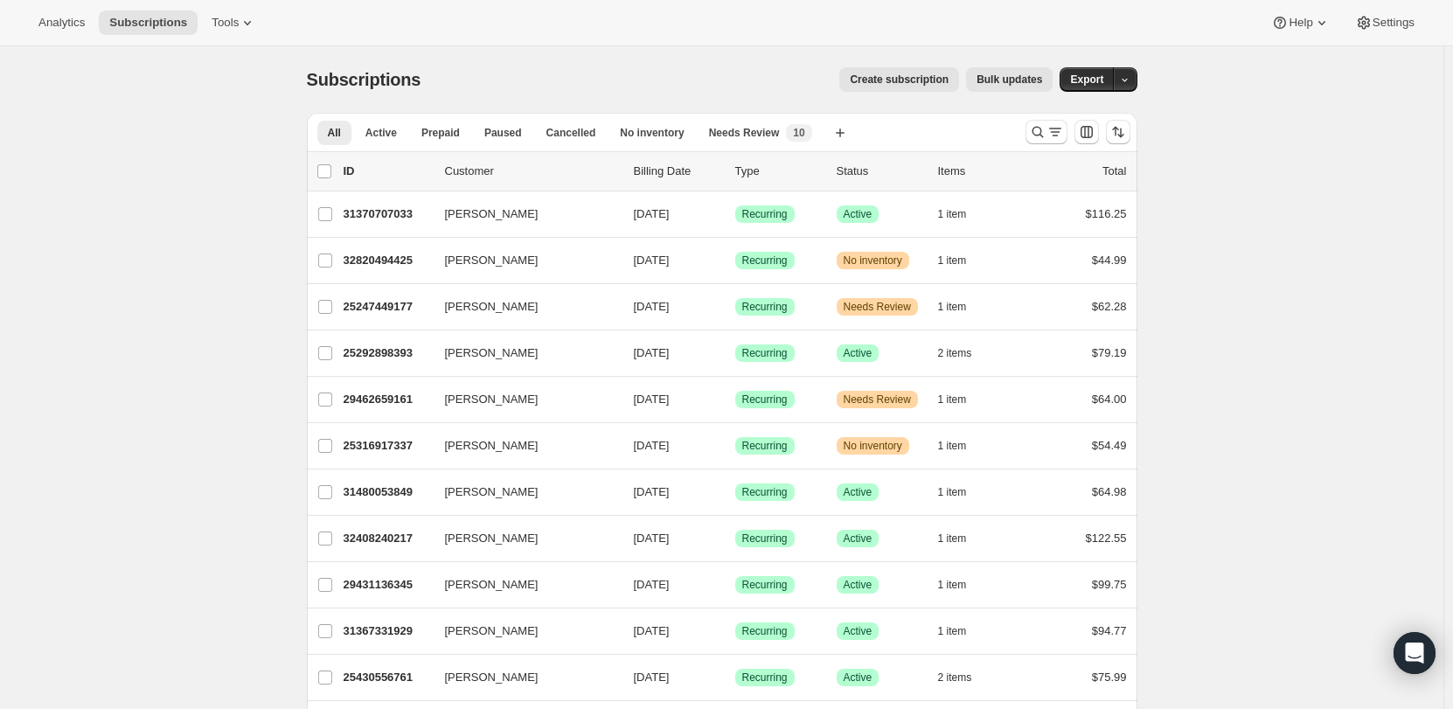 This screenshot has width=1453, height=709. I want to click on span: $44.99, so click(1109, 260).